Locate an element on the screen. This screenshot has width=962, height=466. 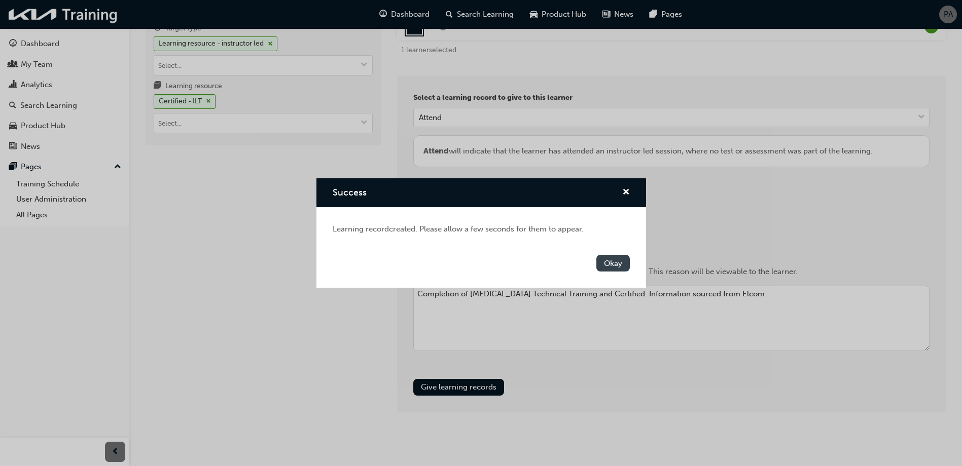
div: Success is located at coordinates (481, 233).